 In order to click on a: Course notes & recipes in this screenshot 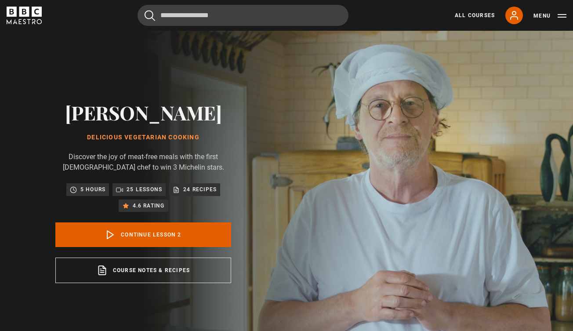, I will do `click(143, 270)`.